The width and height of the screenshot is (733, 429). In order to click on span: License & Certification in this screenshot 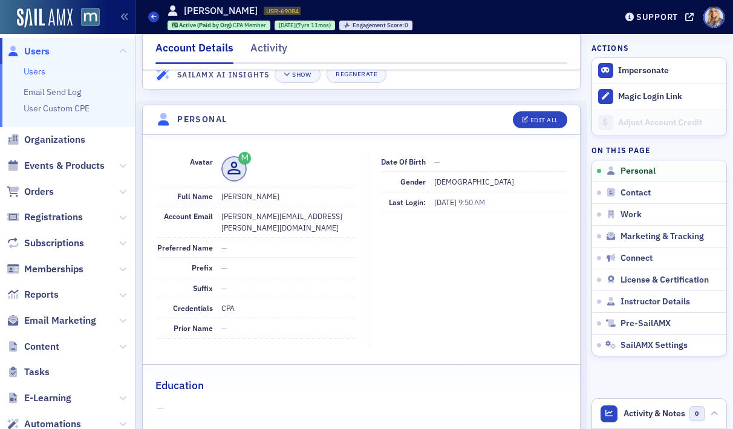, I will do `click(665, 280)`.